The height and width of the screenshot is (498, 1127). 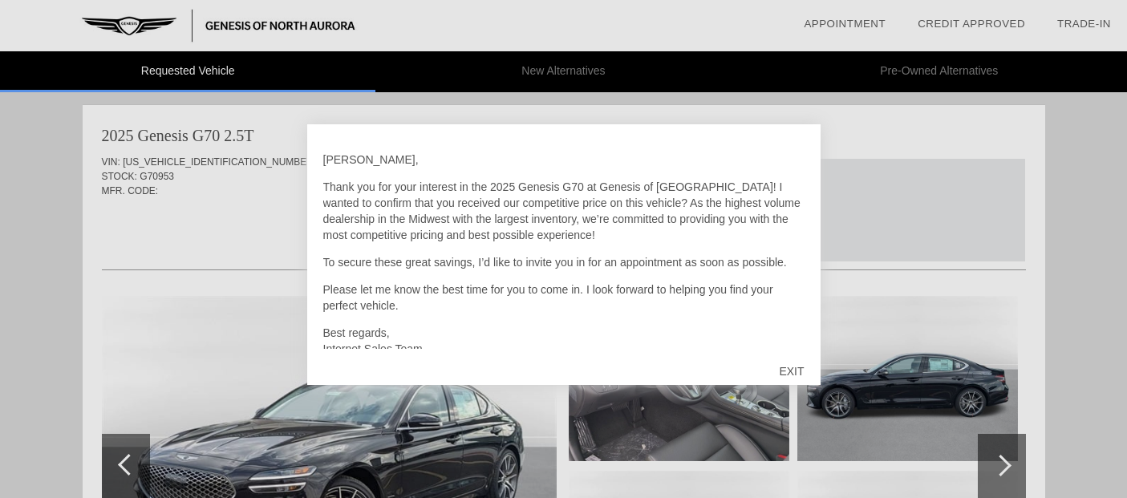 What do you see at coordinates (1083, 23) in the screenshot?
I see `a: Trade-In` at bounding box center [1083, 23].